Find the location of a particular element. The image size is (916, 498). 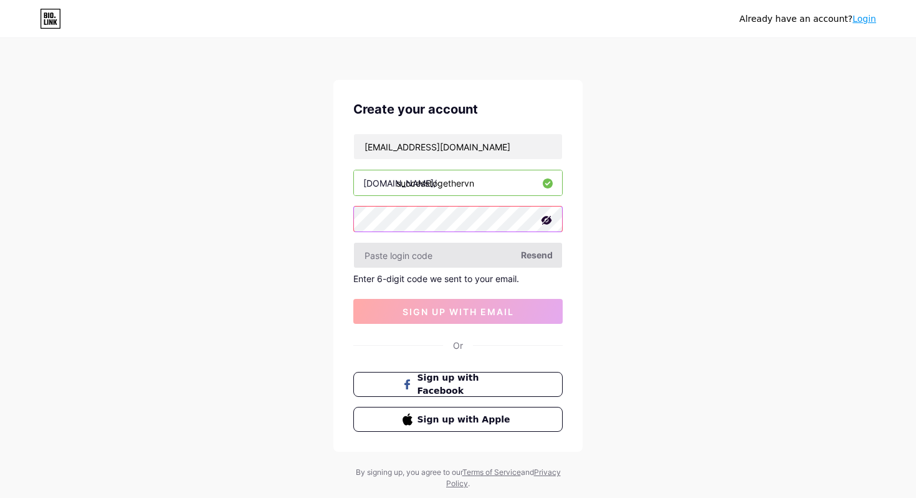

span: Resend is located at coordinates (537, 254).